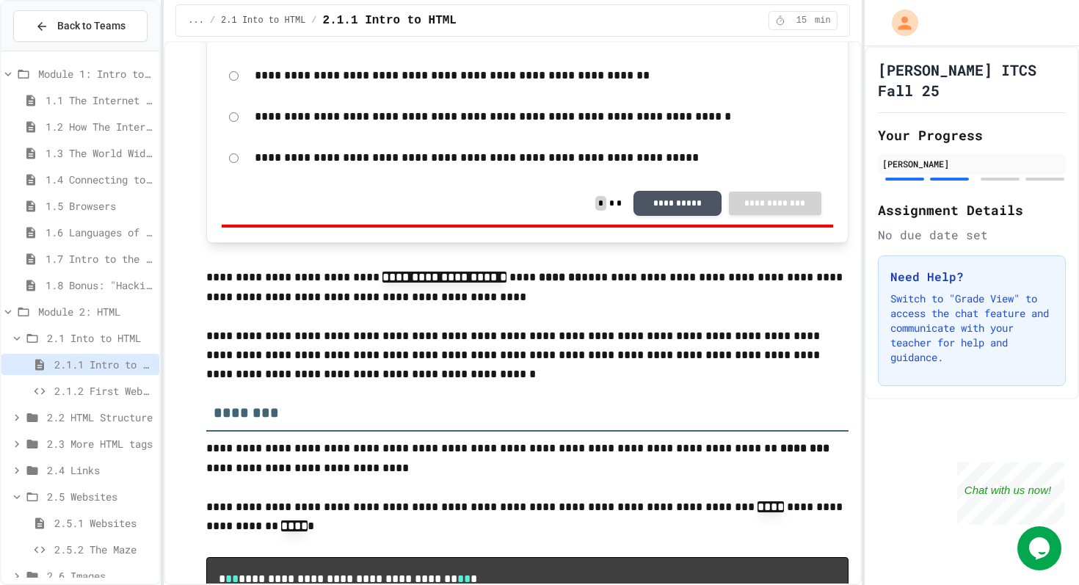  I want to click on span: 1.7 Intro to the Web Review, so click(99, 258).